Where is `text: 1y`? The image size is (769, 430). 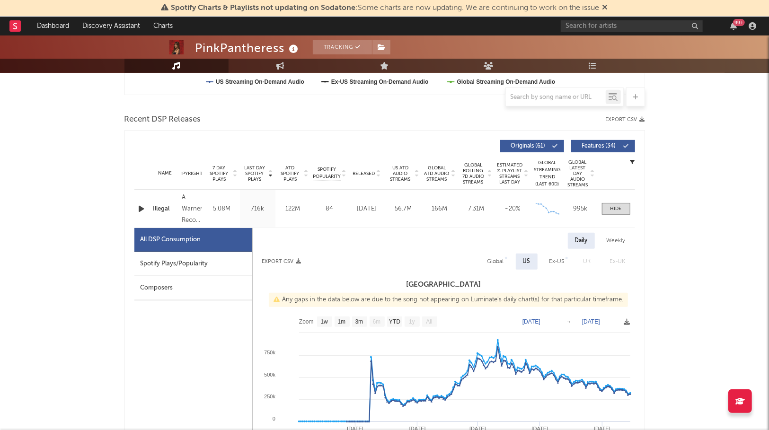
text: 1y is located at coordinates (412, 322).